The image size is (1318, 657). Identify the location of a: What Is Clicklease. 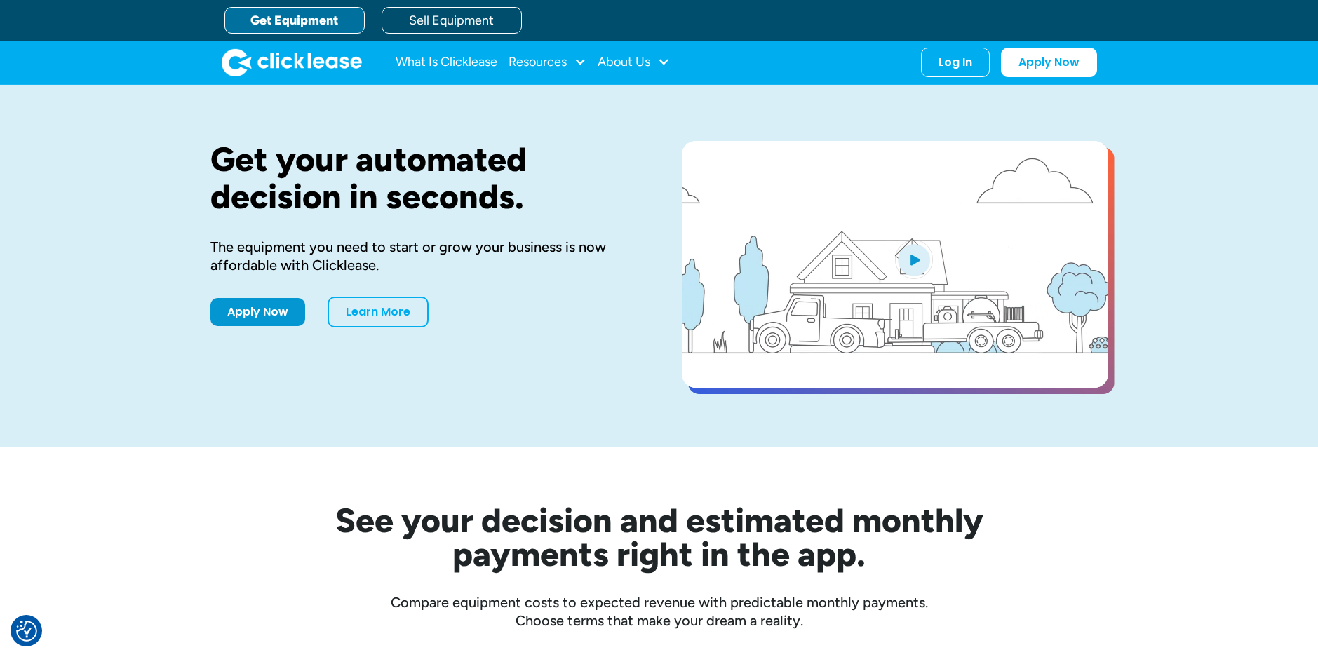
(446, 62).